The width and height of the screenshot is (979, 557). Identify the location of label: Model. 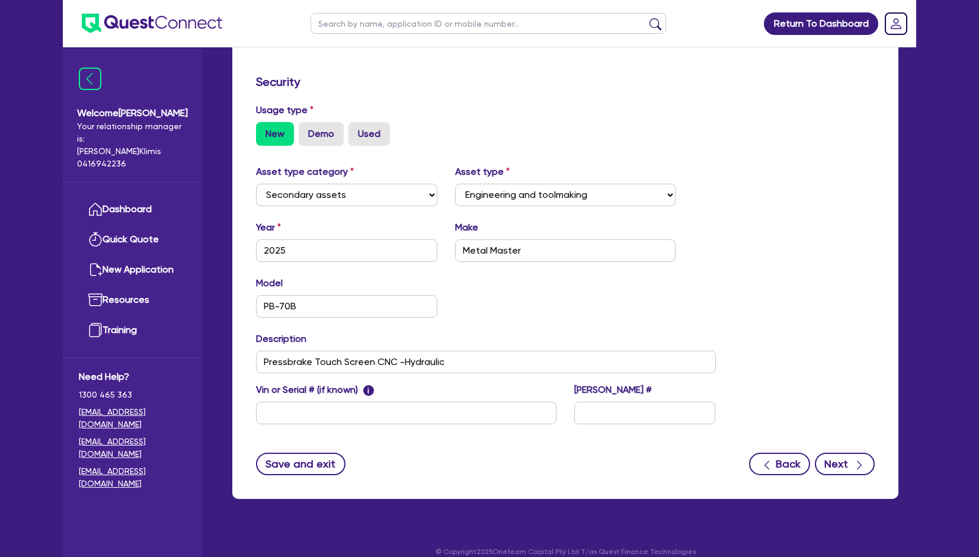
(269, 283).